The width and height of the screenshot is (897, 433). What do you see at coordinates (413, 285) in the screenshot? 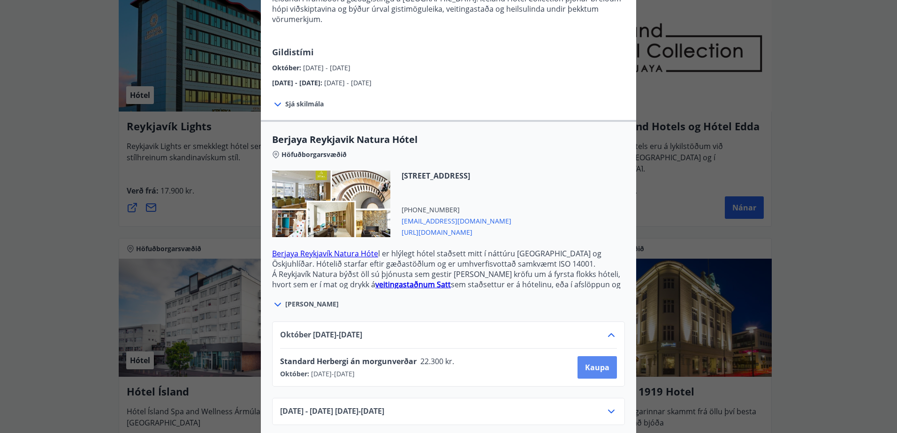
I see `strong: veitingastaðnum Satt` at bounding box center [413, 285].